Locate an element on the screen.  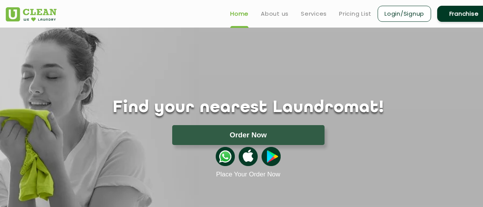
a: Home is located at coordinates (239, 14).